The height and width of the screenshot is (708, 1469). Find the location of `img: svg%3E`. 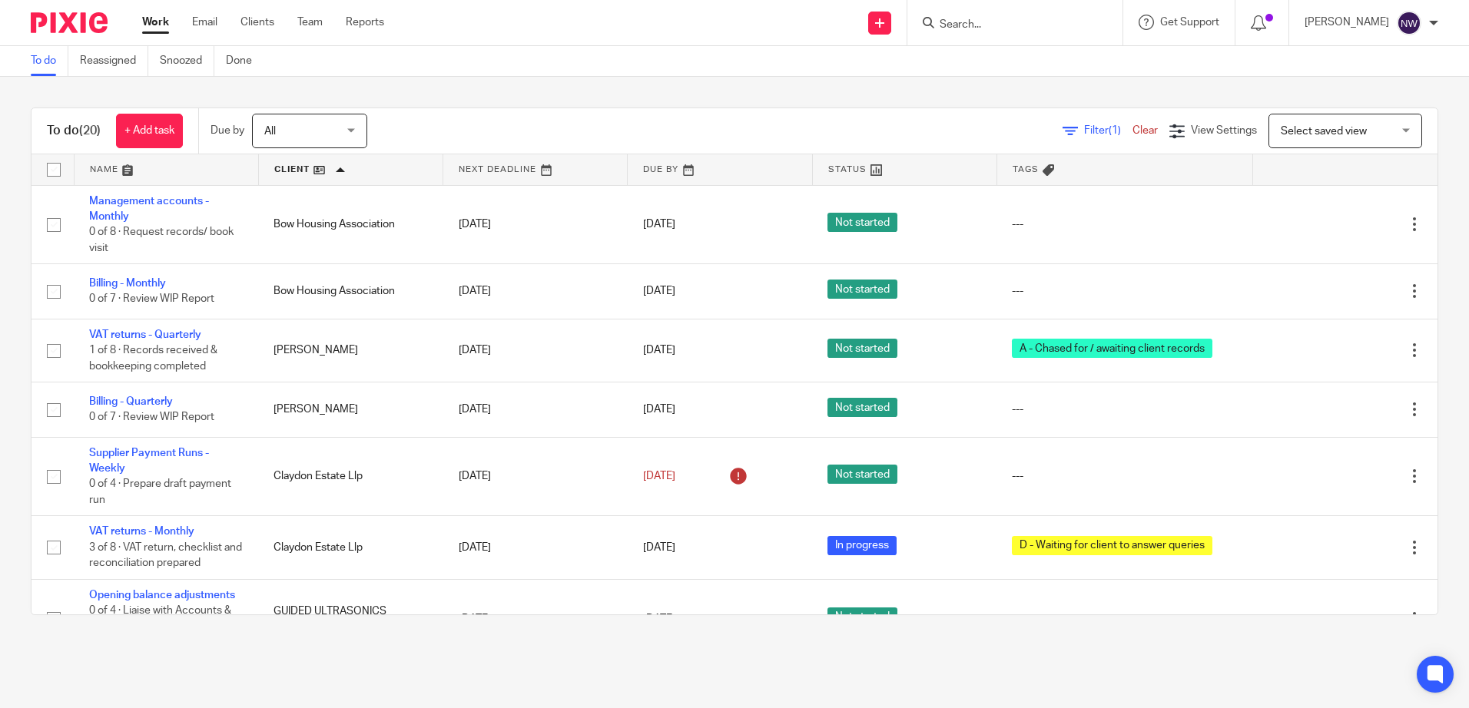

img: svg%3E is located at coordinates (1409, 23).